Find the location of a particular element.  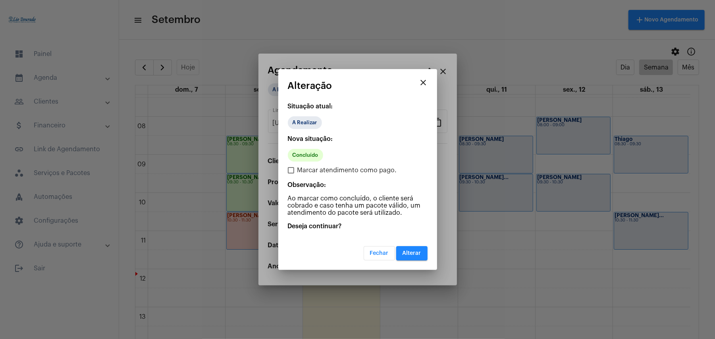

button: Fechar is located at coordinates (379, 253).